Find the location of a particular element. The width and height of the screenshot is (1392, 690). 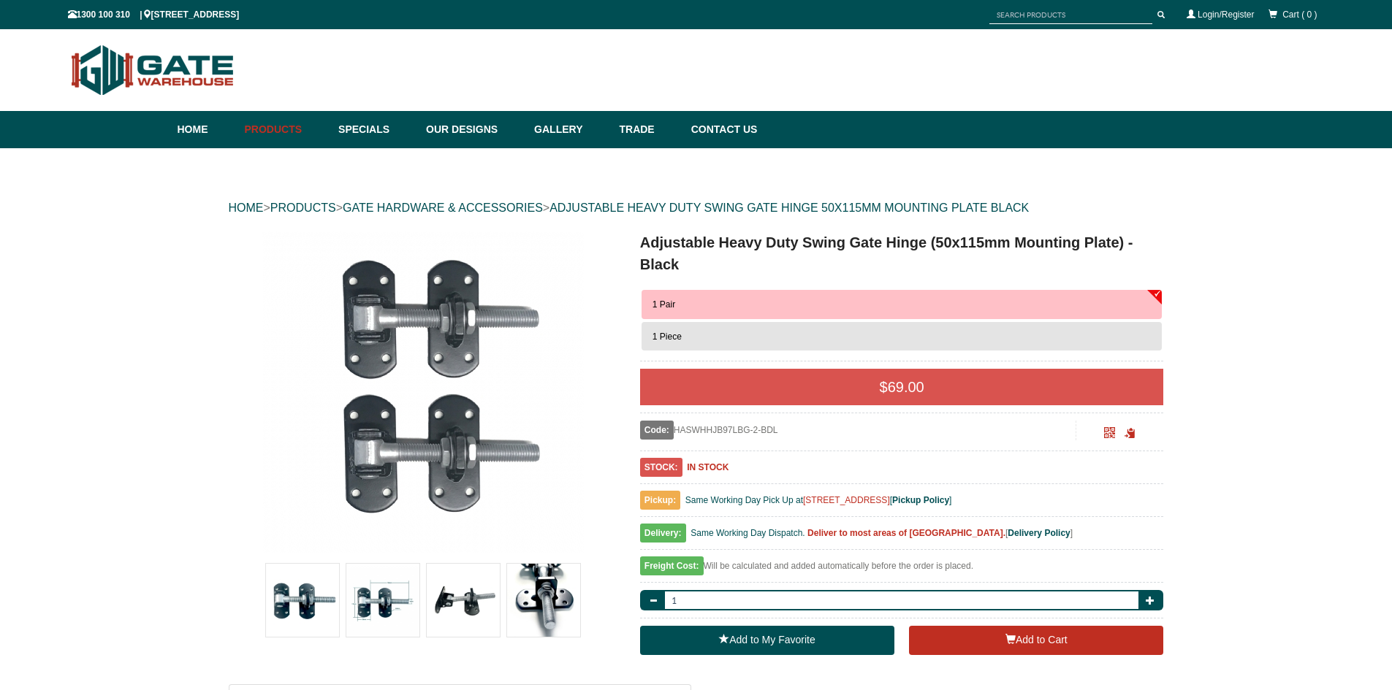

span: 69.00 is located at coordinates (906, 387).